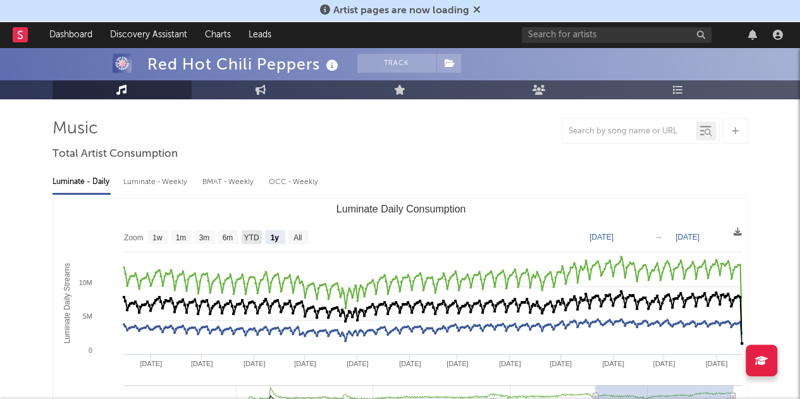 The height and width of the screenshot is (399, 800). What do you see at coordinates (90, 350) in the screenshot?
I see `text: 0` at bounding box center [90, 350].